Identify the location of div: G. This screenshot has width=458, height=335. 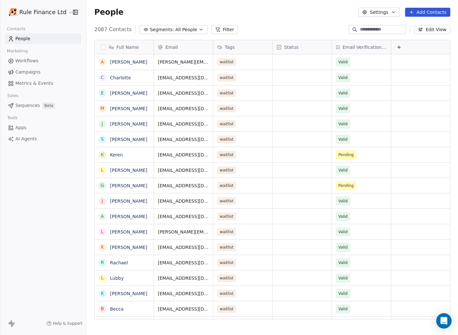
(102, 185).